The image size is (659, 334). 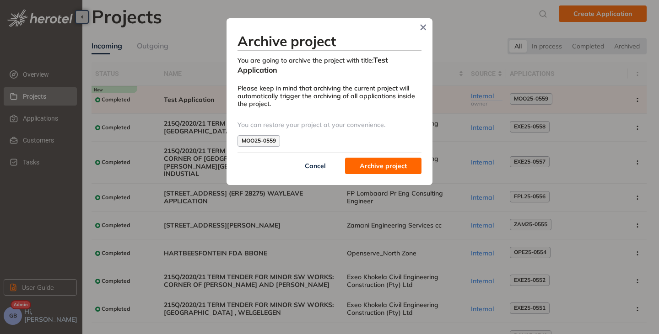 I want to click on div: You can restore your project at your convenience., so click(x=329, y=125).